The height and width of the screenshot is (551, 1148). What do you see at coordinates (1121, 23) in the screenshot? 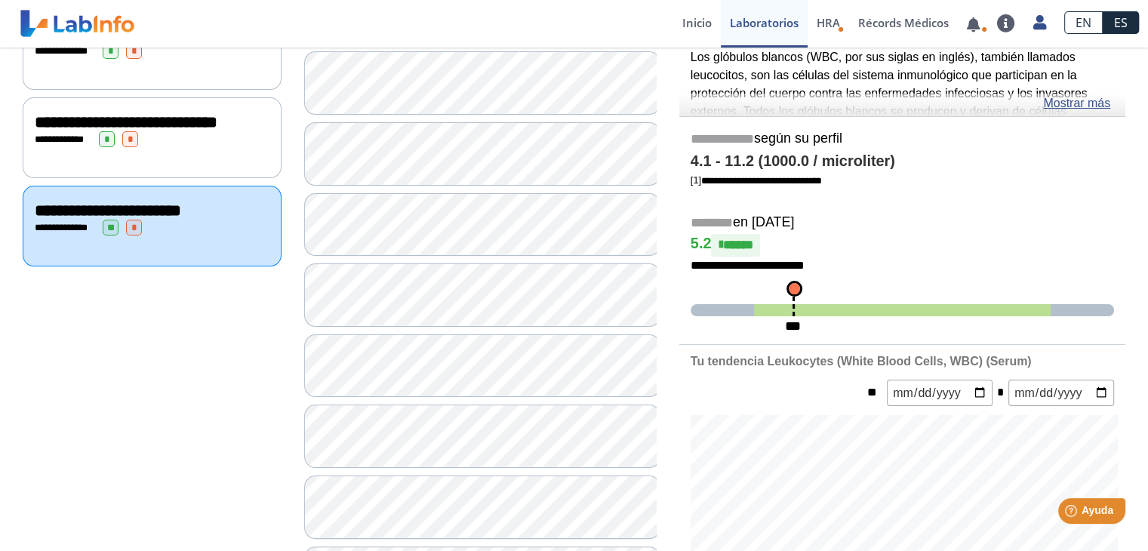
I see `a: ES` at bounding box center [1121, 23].